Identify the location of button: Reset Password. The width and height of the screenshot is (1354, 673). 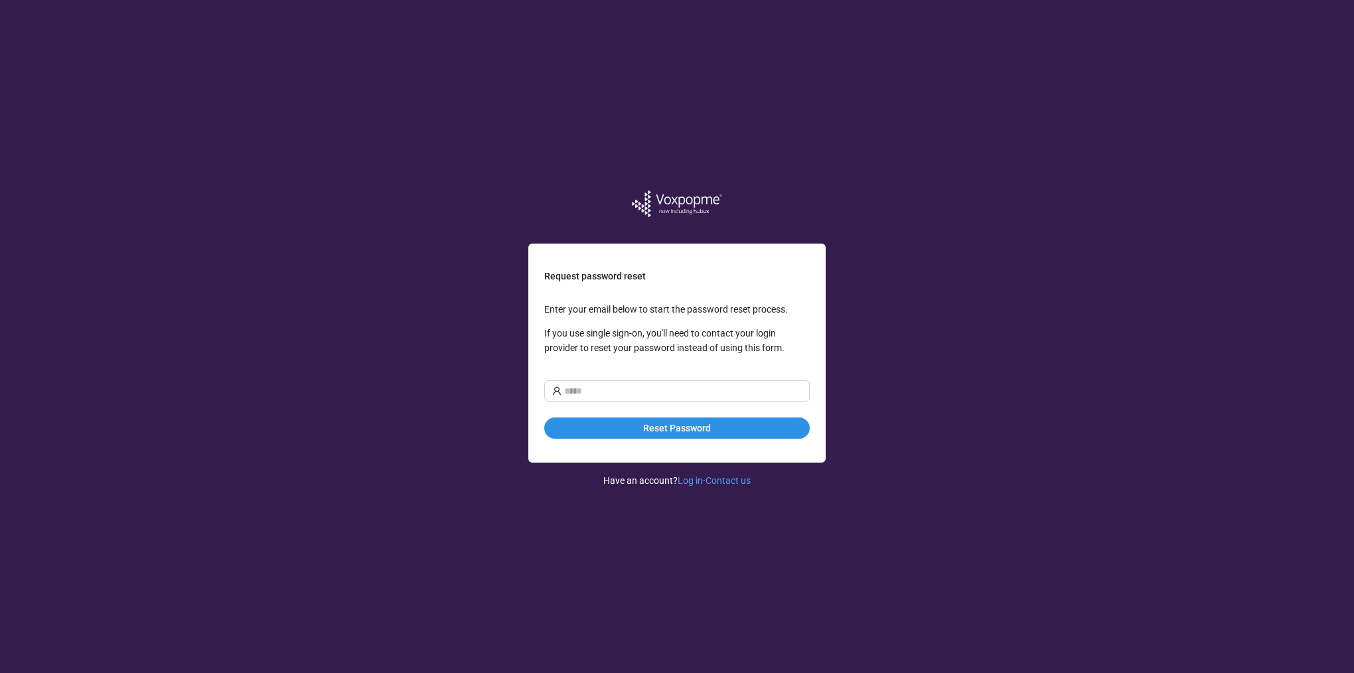
(677, 428).